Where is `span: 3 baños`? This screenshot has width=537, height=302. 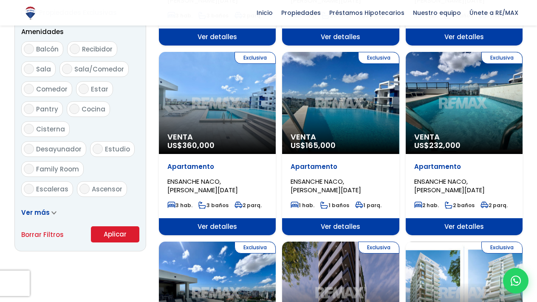 span: 3 baños is located at coordinates (213, 205).